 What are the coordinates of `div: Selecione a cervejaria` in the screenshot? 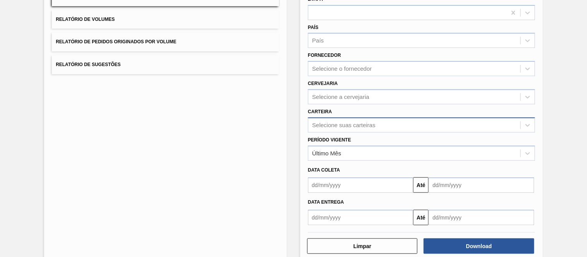 It's located at (341, 97).